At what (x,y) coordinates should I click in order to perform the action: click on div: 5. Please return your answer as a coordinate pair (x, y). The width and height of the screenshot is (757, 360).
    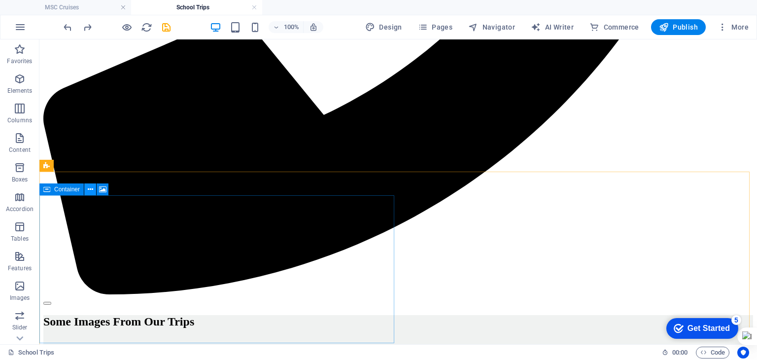
    Looking at the image, I should click on (78, 7).